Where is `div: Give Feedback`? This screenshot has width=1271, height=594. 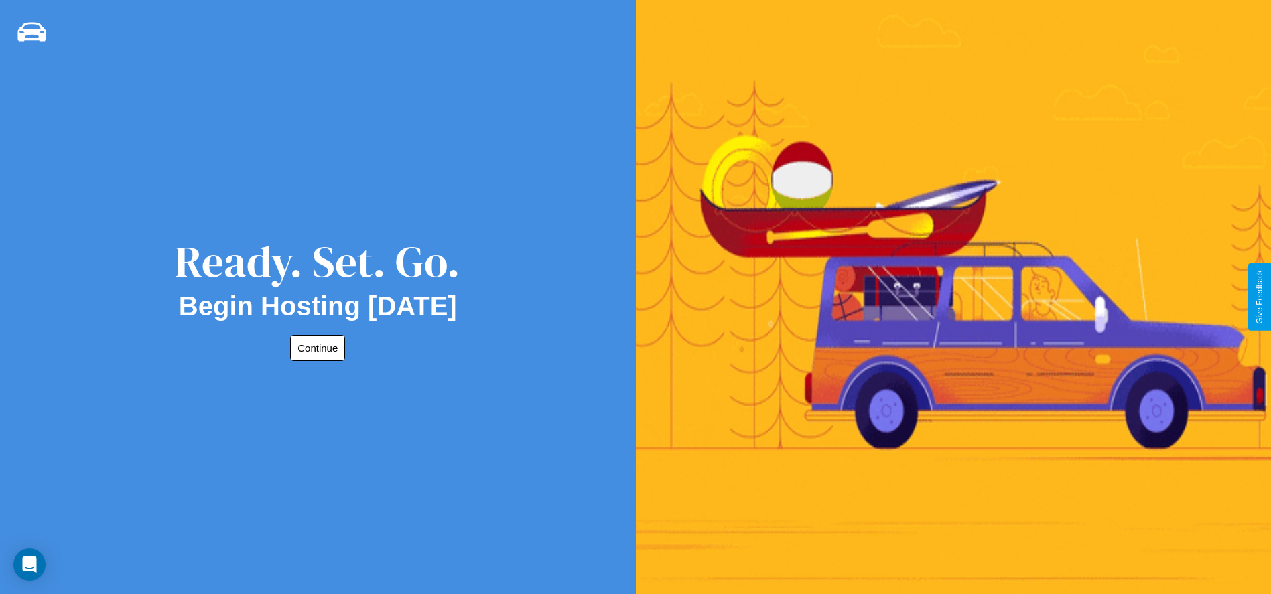 div: Give Feedback is located at coordinates (1259, 297).